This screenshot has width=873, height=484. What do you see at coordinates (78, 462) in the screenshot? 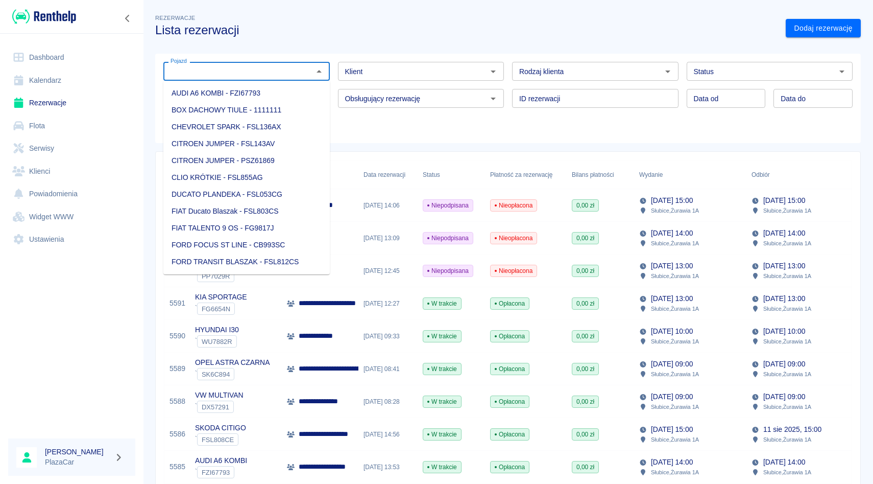
I see `p: PlazaCar` at bounding box center [78, 462].